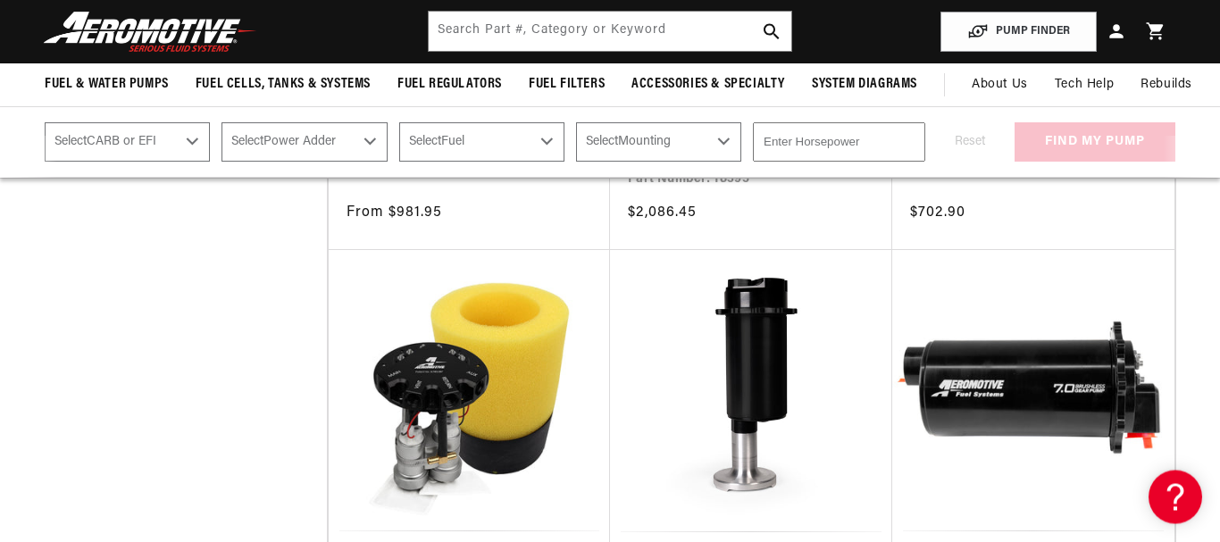 This screenshot has height=542, width=1220. Describe the element at coordinates (658, 142) in the screenshot. I see `select: Mounting` at that location.